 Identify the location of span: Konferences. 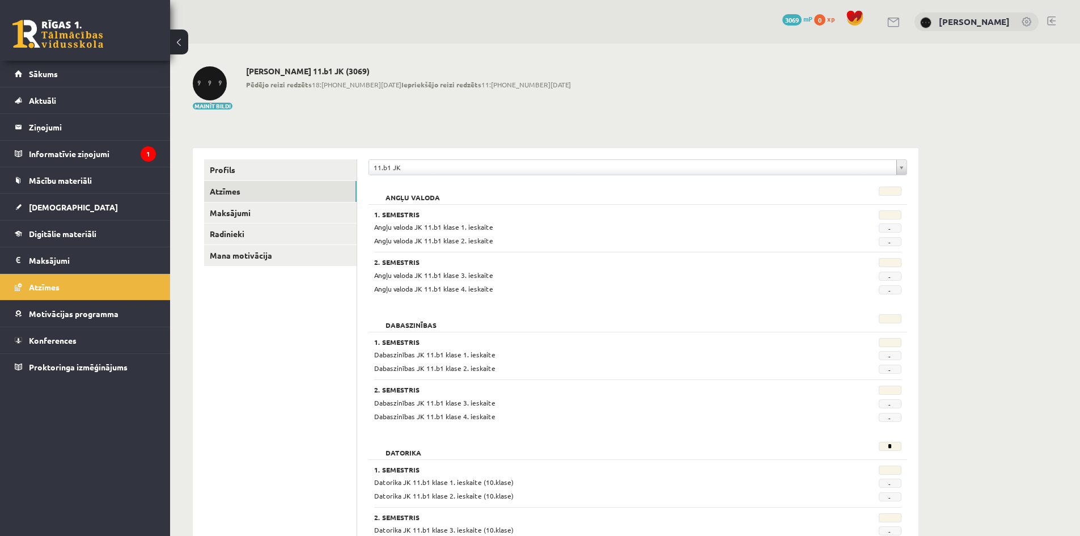
(53, 340).